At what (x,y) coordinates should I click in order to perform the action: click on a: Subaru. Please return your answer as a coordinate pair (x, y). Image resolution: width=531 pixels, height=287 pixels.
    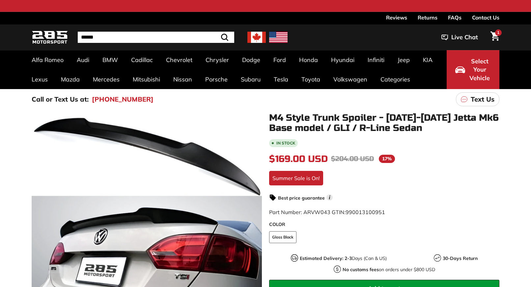
    Looking at the image, I should click on (251, 79).